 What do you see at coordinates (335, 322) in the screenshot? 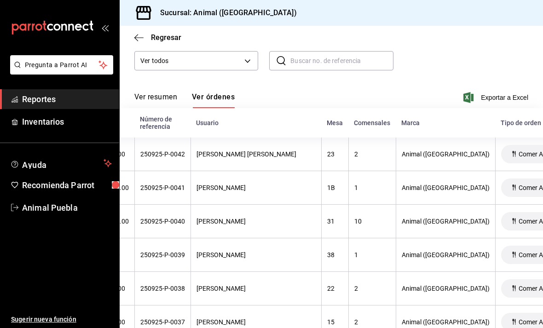
I see `div: 15` at bounding box center [335, 322].